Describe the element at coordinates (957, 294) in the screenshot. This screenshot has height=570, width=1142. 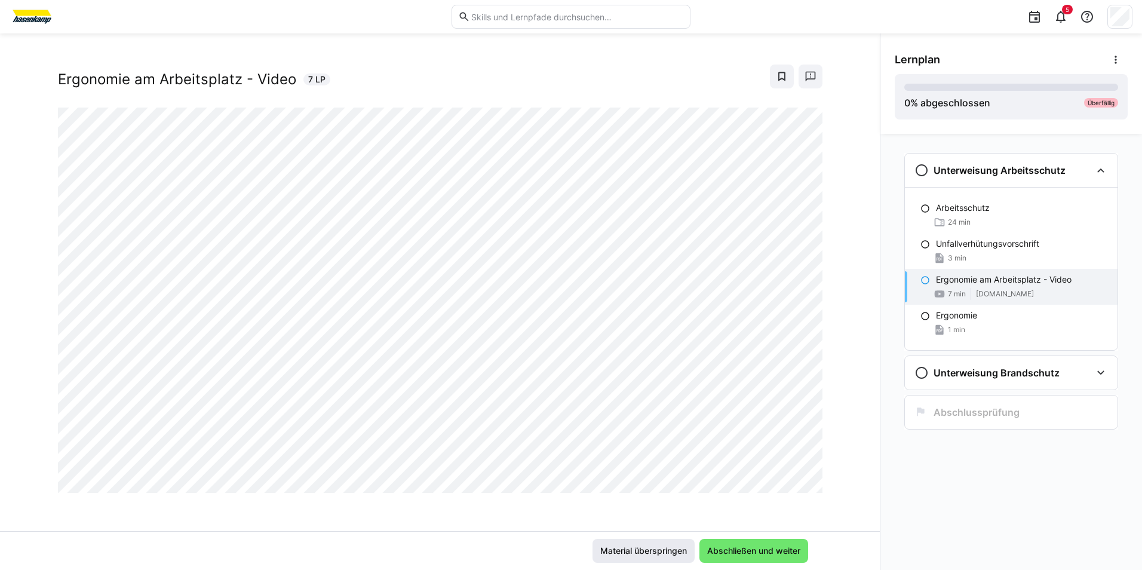
I see `span: 7 min` at that location.